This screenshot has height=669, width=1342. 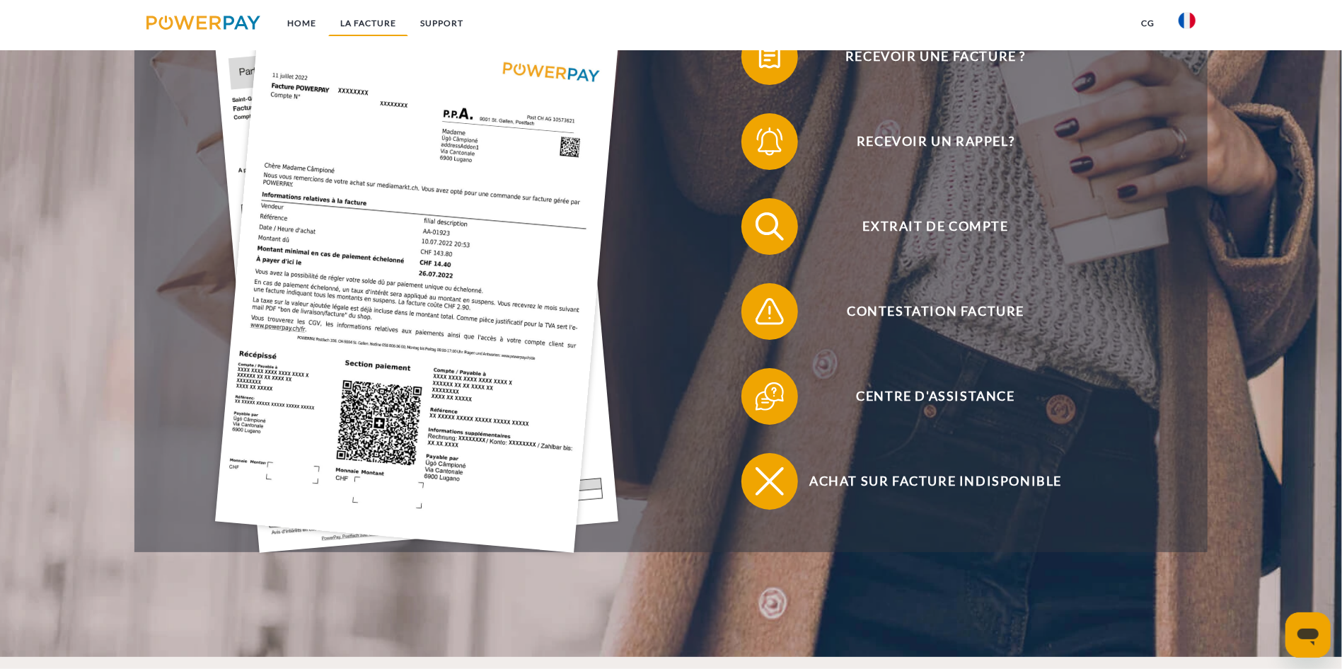 I want to click on button: Extrait de compte, so click(x=926, y=226).